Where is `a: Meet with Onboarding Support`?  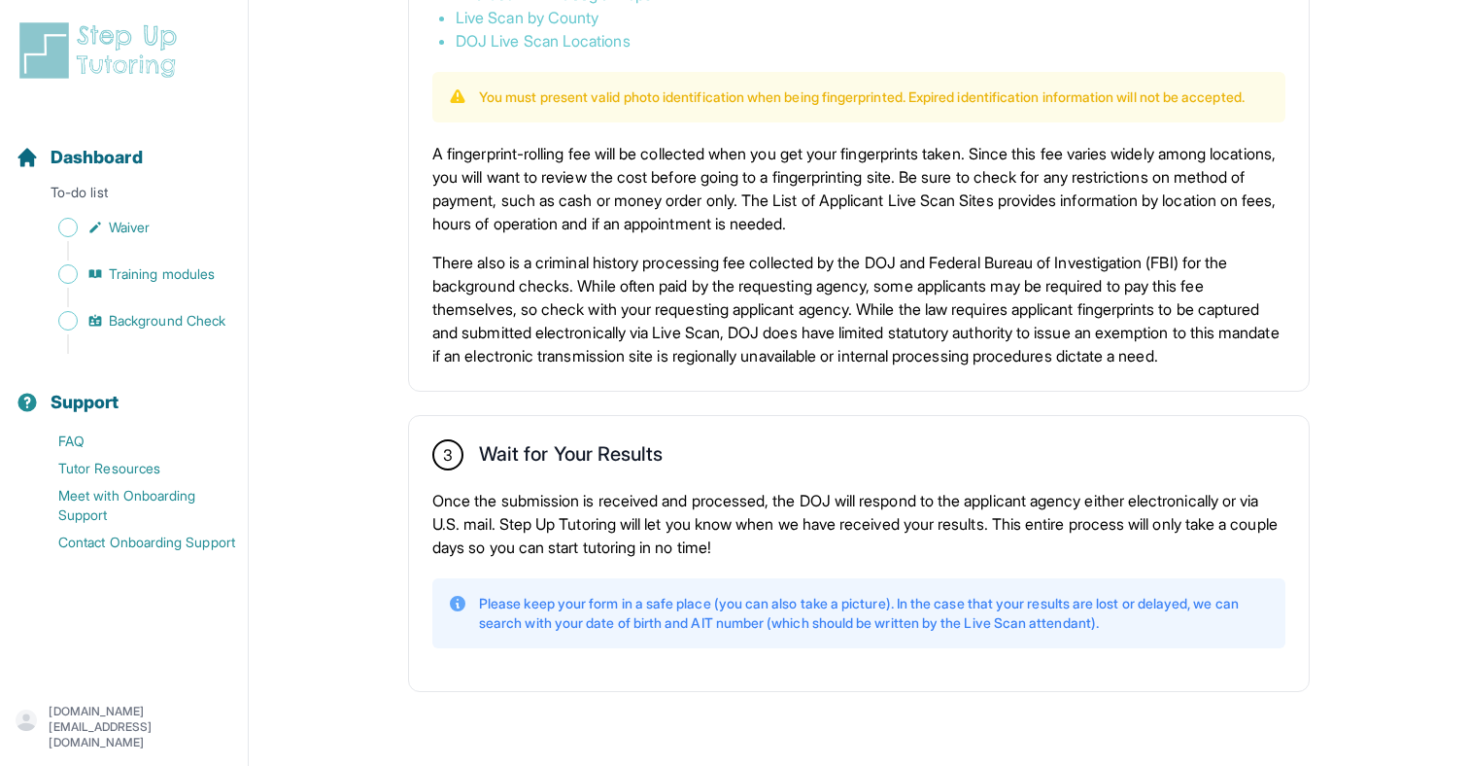 a: Meet with Onboarding Support is located at coordinates (131, 505).